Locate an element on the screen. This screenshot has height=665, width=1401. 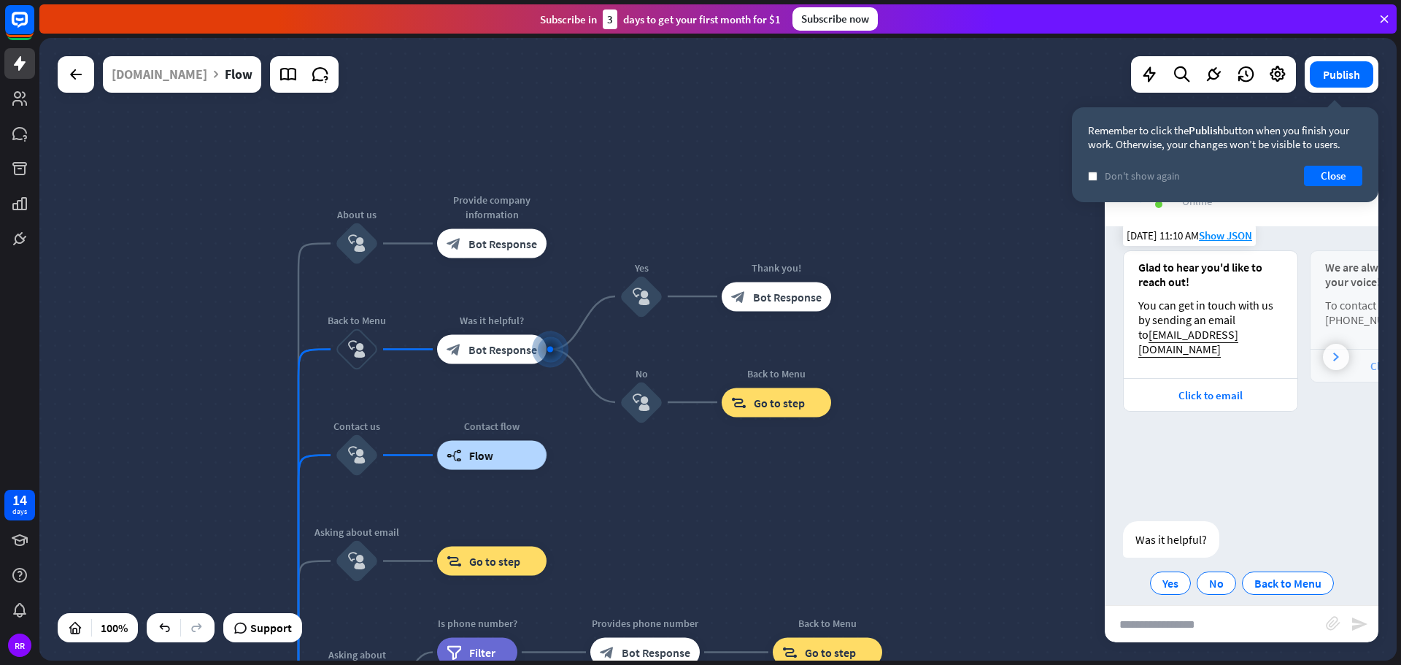
div: Remember to click the button when you finish your work. Otherwise, your changes won’t be visible ... is located at coordinates (1225, 137).